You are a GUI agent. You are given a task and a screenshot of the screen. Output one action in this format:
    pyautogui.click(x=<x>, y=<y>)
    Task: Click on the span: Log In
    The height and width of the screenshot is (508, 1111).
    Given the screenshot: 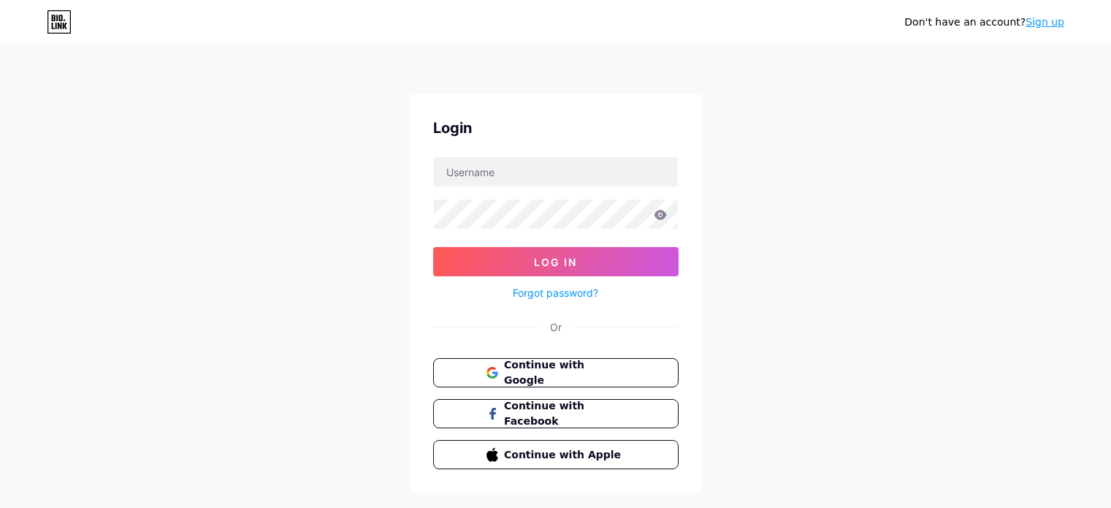 What is the action you would take?
    pyautogui.click(x=555, y=262)
    